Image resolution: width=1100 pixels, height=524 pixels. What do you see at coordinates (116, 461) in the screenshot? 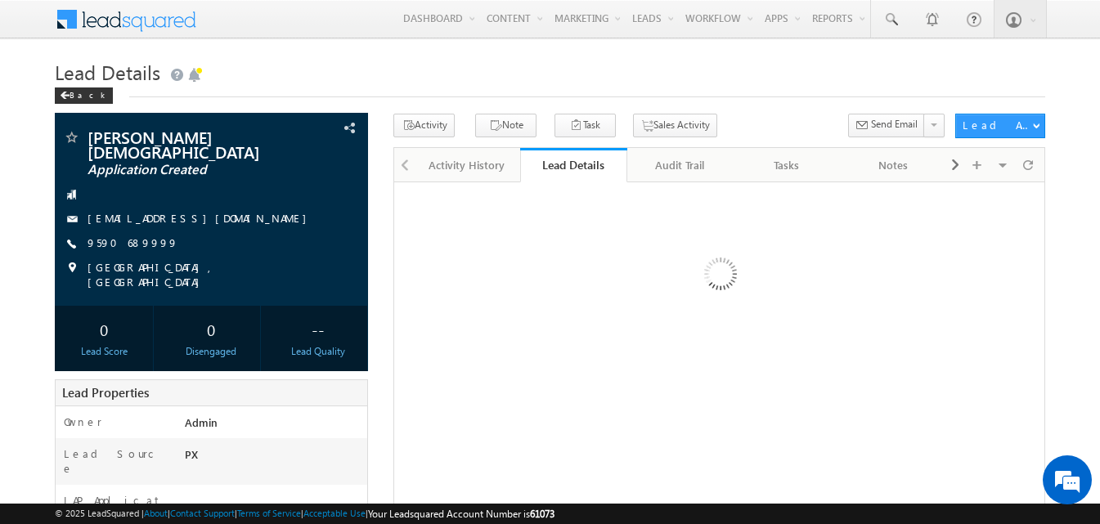
I see `label: Lead Source` at bounding box center [116, 461].